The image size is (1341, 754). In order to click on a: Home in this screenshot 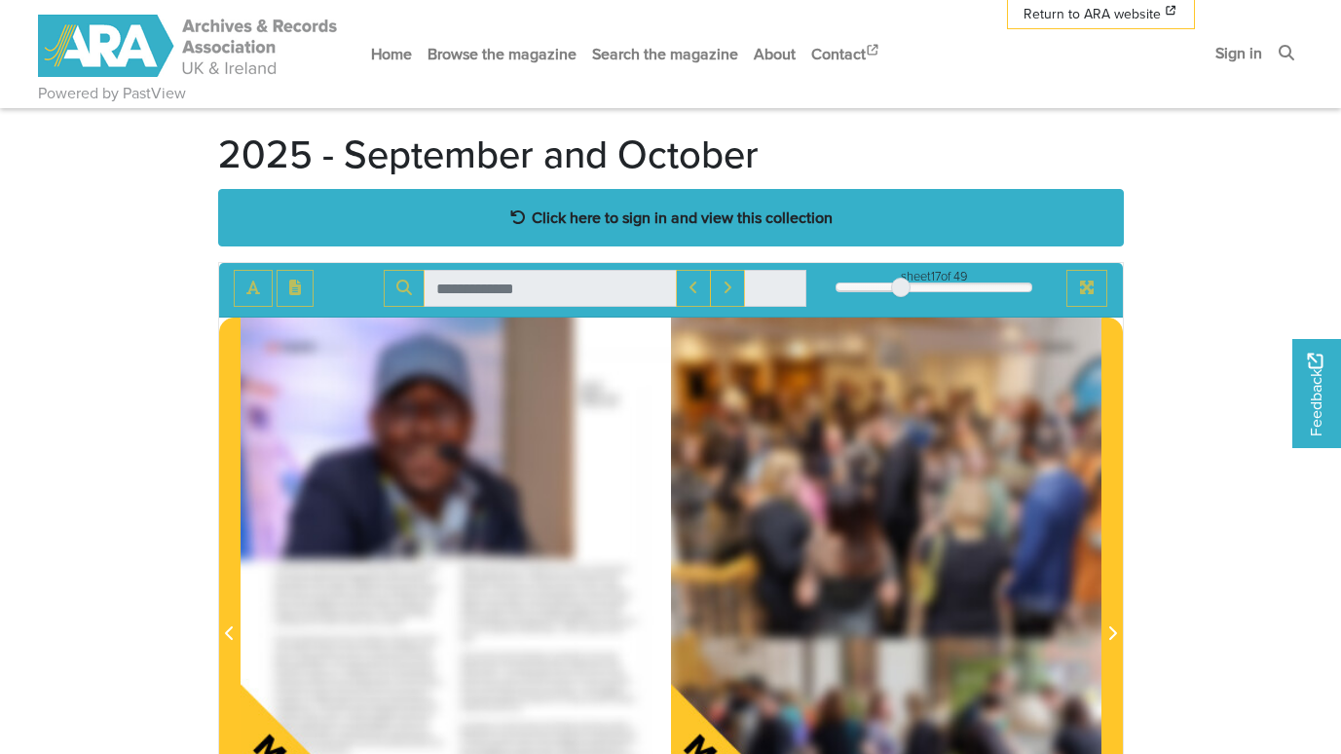, I will do `click(392, 54)`.